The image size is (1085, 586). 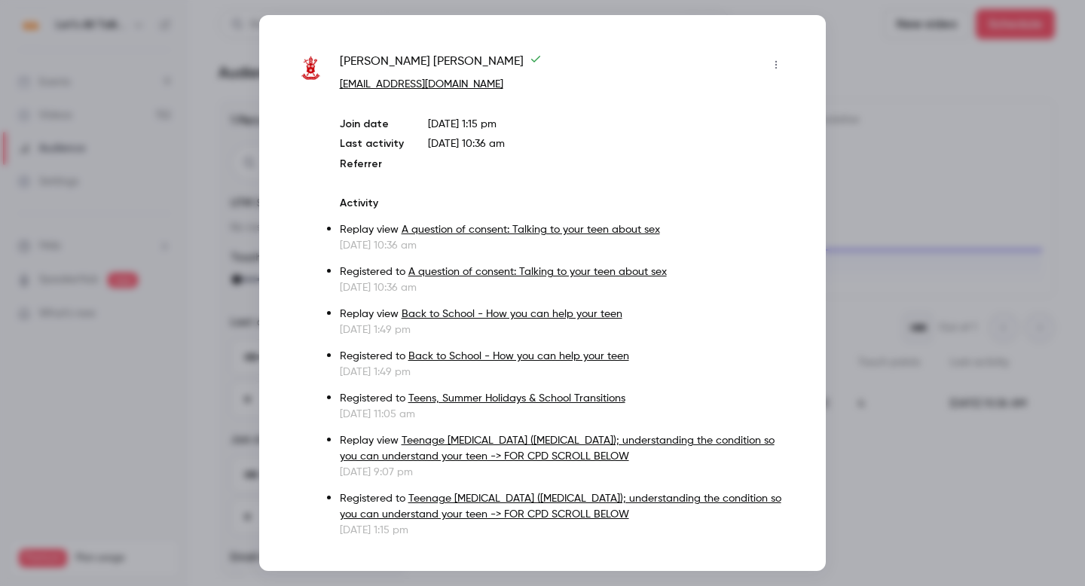 What do you see at coordinates (310, 68) in the screenshot?
I see `img: stedmunds.org.uk` at bounding box center [310, 68].